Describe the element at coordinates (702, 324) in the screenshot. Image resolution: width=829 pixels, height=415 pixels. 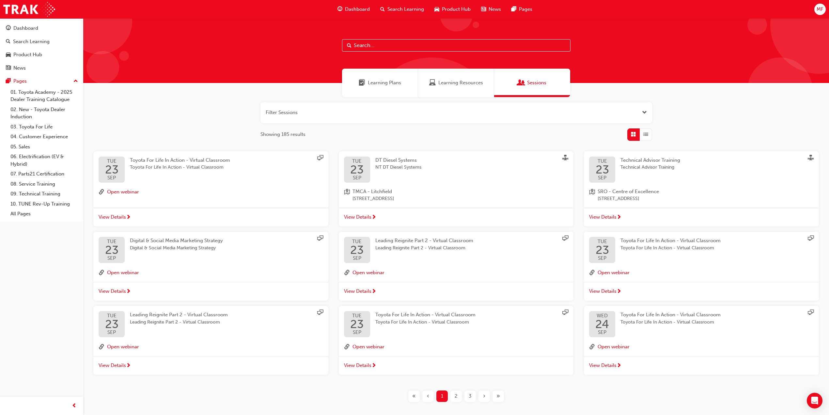
I see `a: WED24SEPToyota For Life In Action - Virtual ClassroomToyota For Life In Action - Virtual Classroom` at that location.